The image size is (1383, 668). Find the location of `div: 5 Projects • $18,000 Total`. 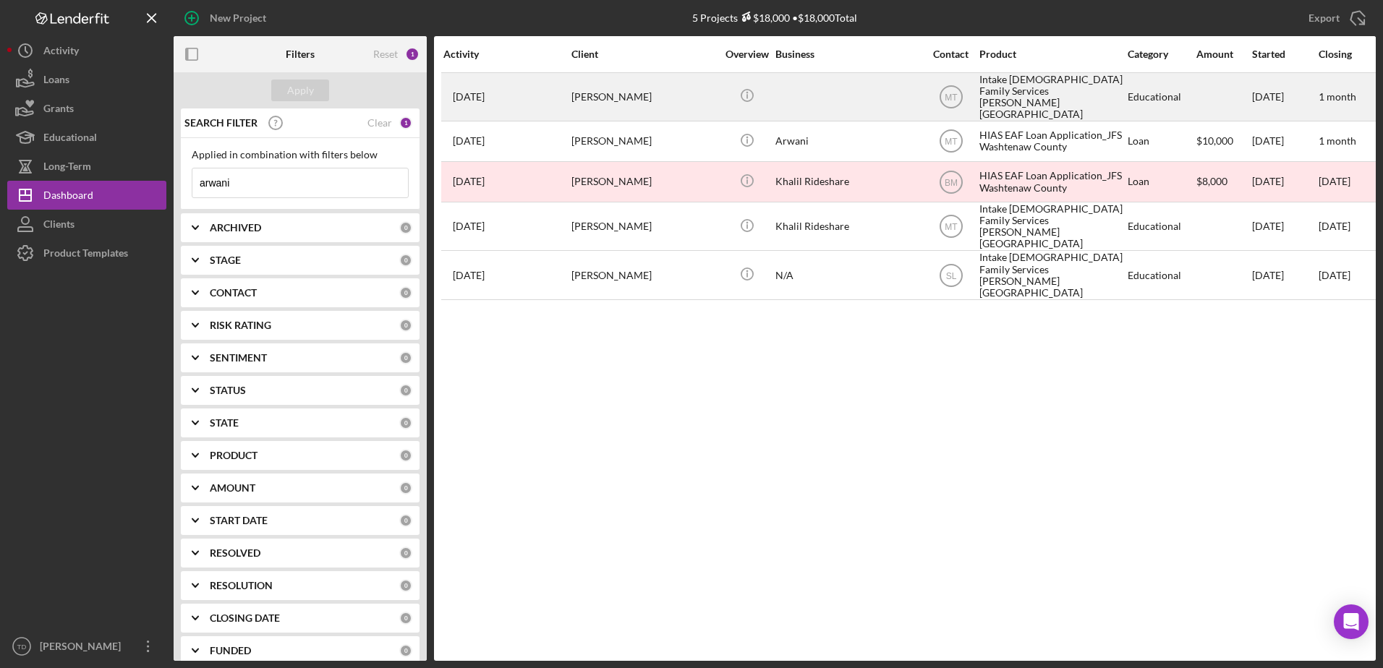

div: 5 Projects • $18,000 Total is located at coordinates (775, 17).